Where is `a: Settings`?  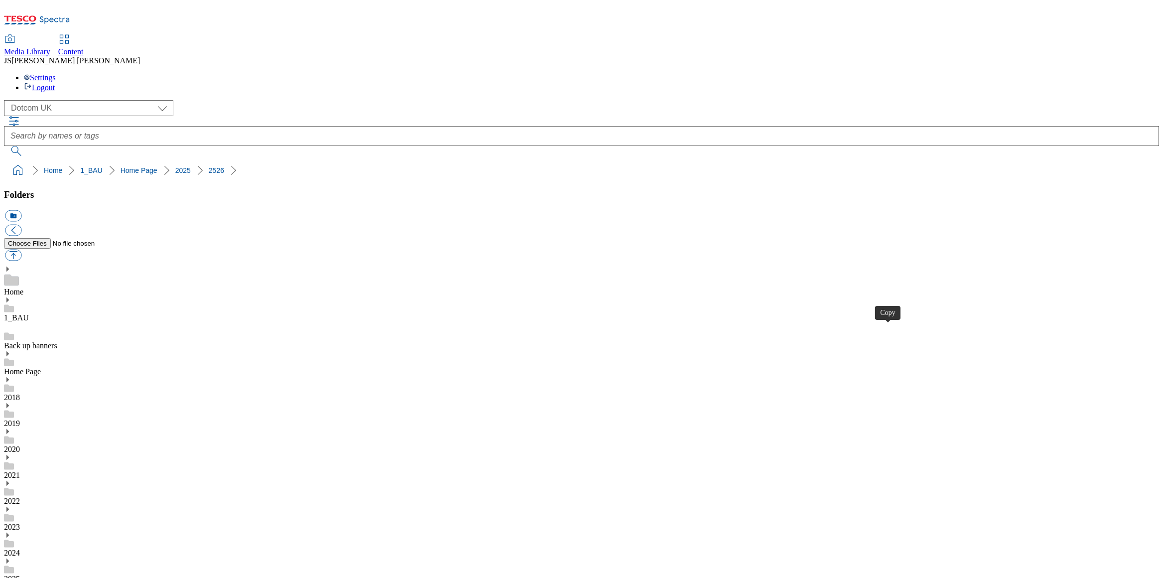
a: Settings is located at coordinates (40, 77).